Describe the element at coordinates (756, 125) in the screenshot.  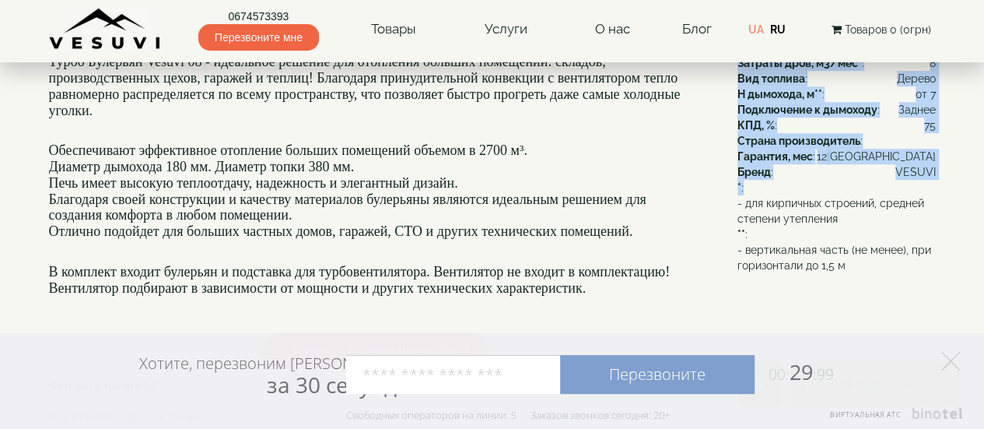
I see `b: КПД, %` at that location.